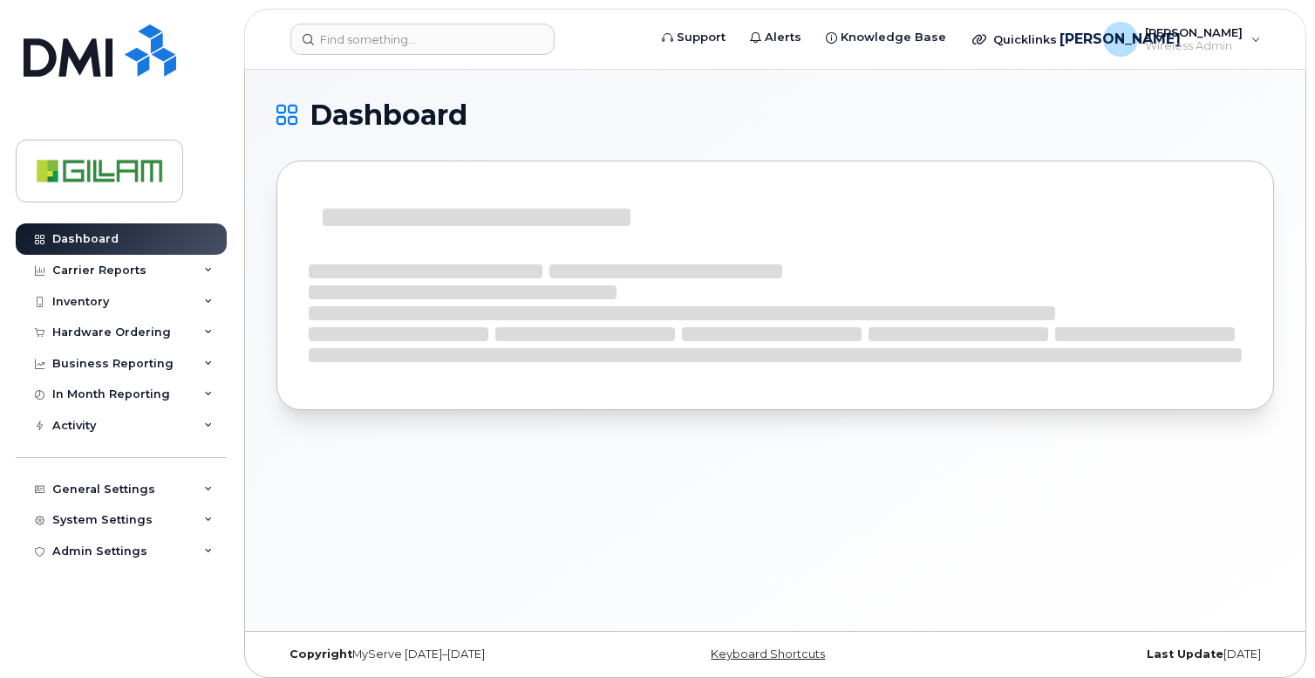  I want to click on a: Keyboard Shortcuts, so click(767, 653).